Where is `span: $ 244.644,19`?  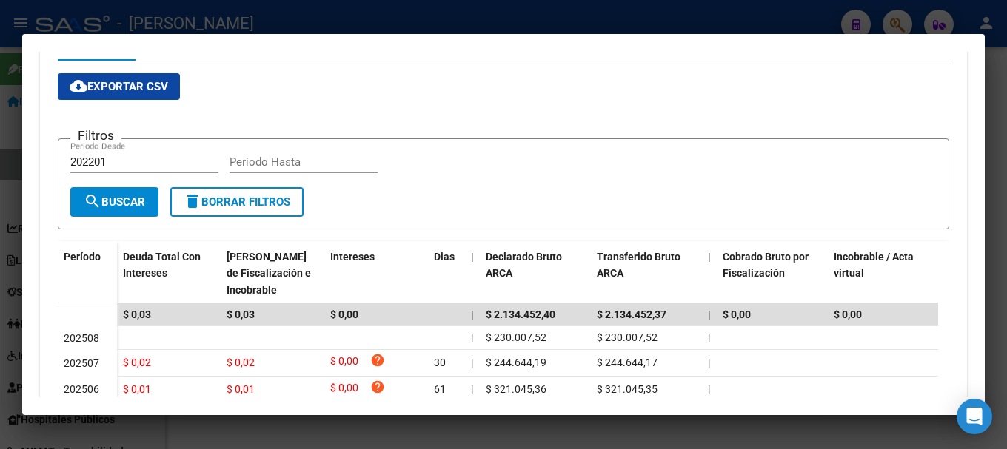
span: $ 244.644,19 is located at coordinates (516, 363).